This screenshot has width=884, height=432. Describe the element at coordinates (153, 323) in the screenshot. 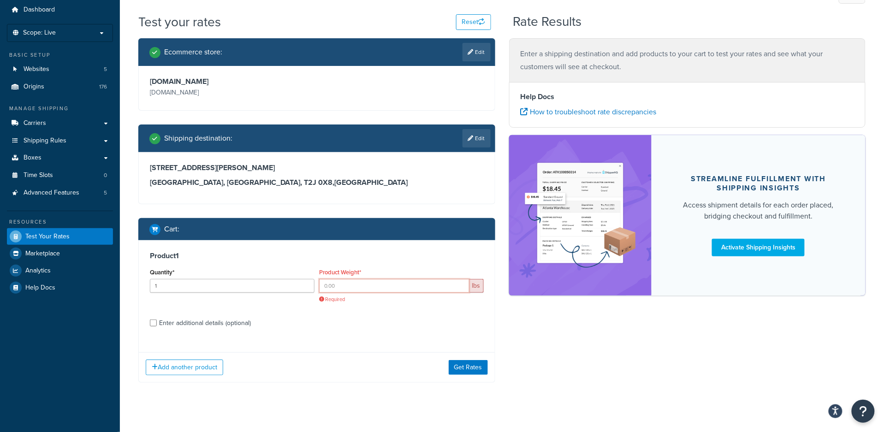

I see `input: Enter additional details (optional)` at that location.